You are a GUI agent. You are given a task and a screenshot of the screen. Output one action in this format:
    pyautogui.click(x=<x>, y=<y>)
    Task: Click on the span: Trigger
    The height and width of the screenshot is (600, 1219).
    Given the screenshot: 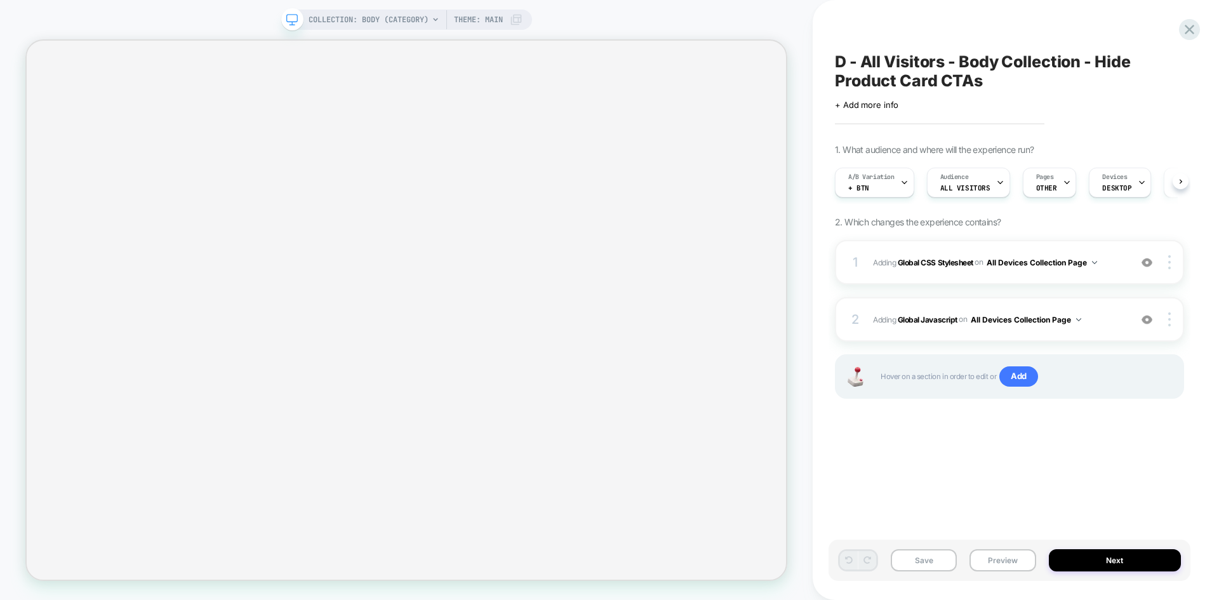 What is the action you would take?
    pyautogui.click(x=1189, y=177)
    